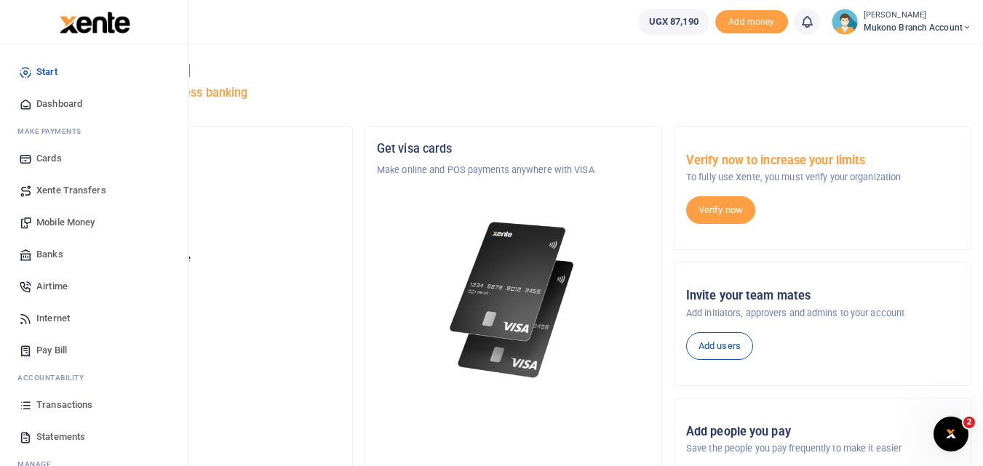  I want to click on a: Banks, so click(94, 255).